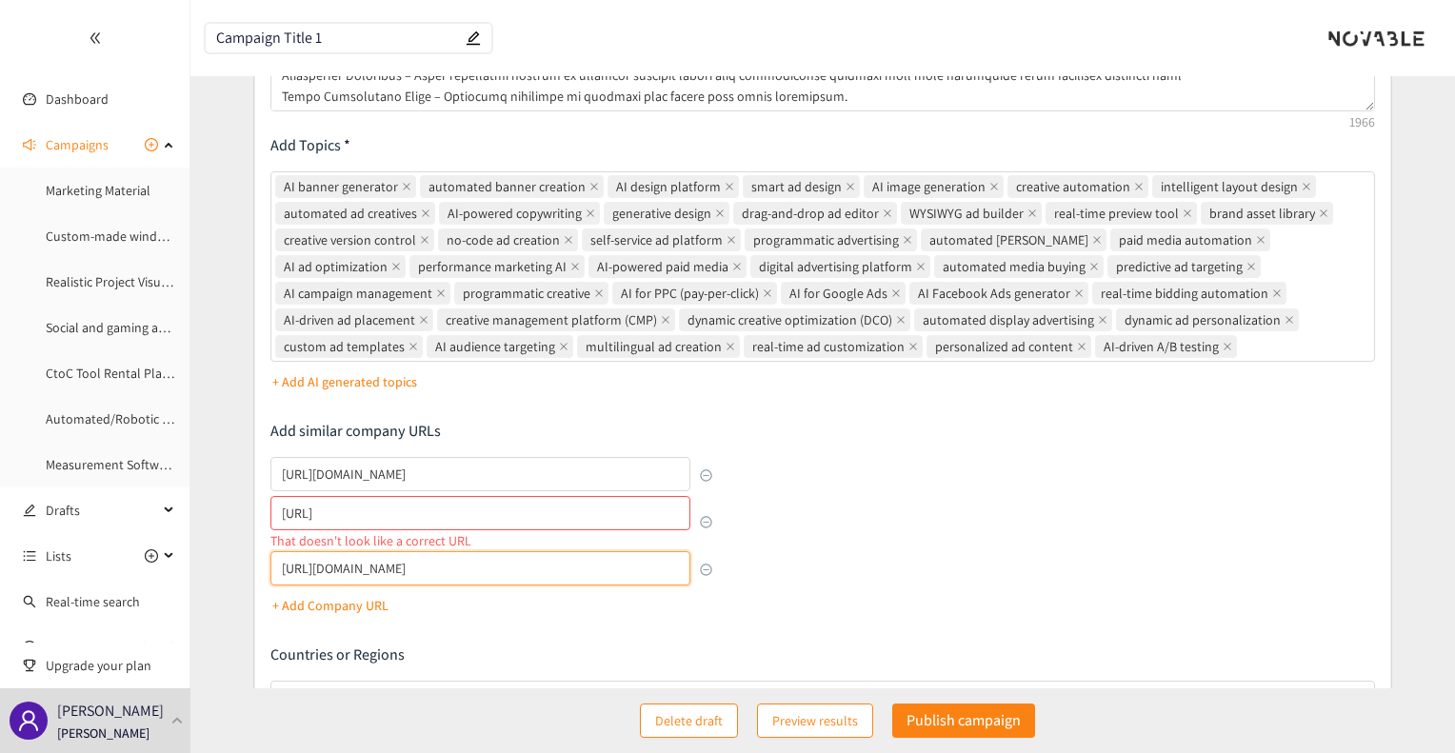  Describe the element at coordinates (354, 320) in the screenshot. I see `span: AI-driven ad placement` at that location.